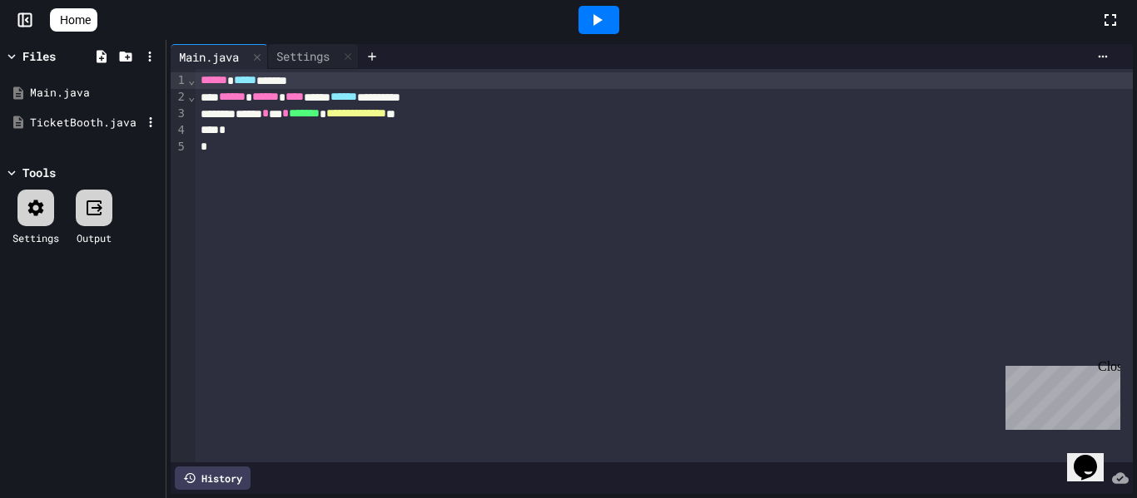  Describe the element at coordinates (179, 131) in the screenshot. I see `div: 4` at that location.